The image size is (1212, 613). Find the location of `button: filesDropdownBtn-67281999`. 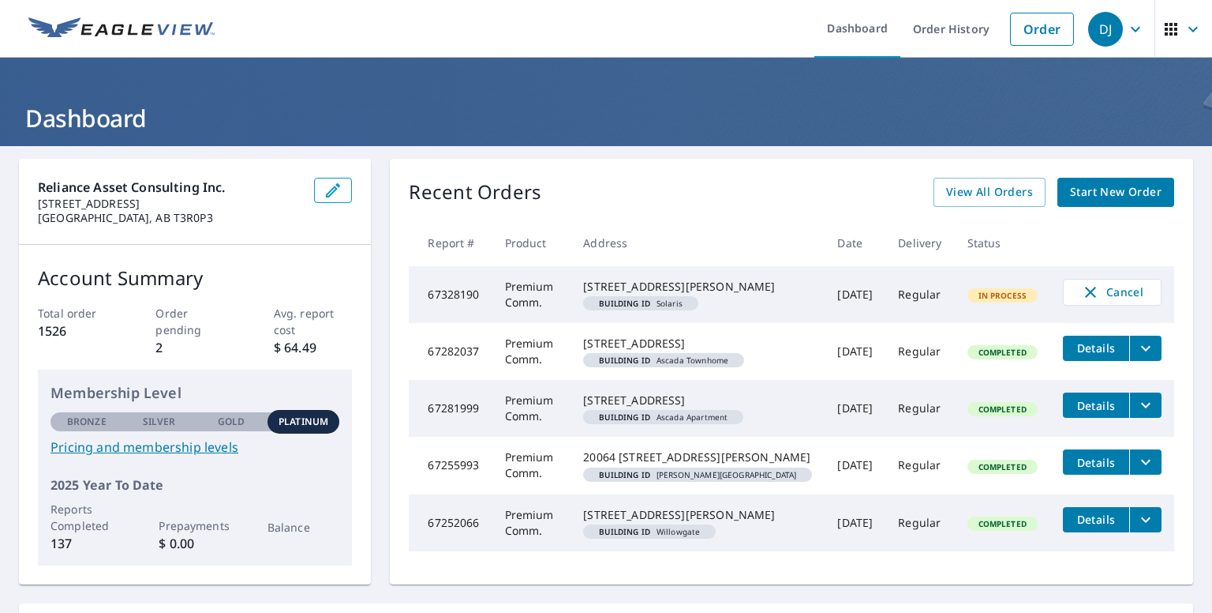

button: filesDropdownBtn-67281999 is located at coordinates (1145, 405).